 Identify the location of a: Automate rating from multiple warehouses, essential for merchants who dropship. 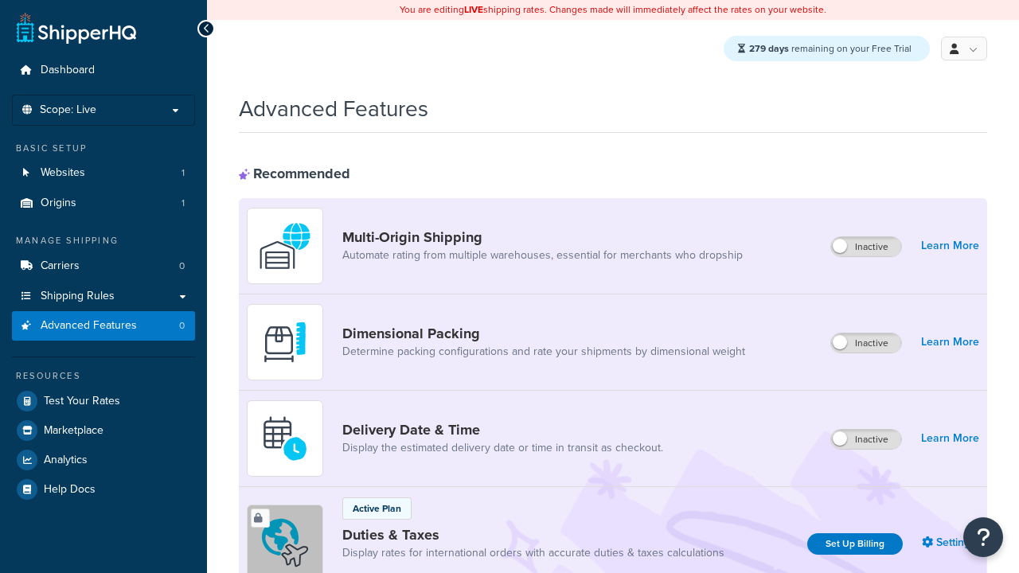
(542, 255).